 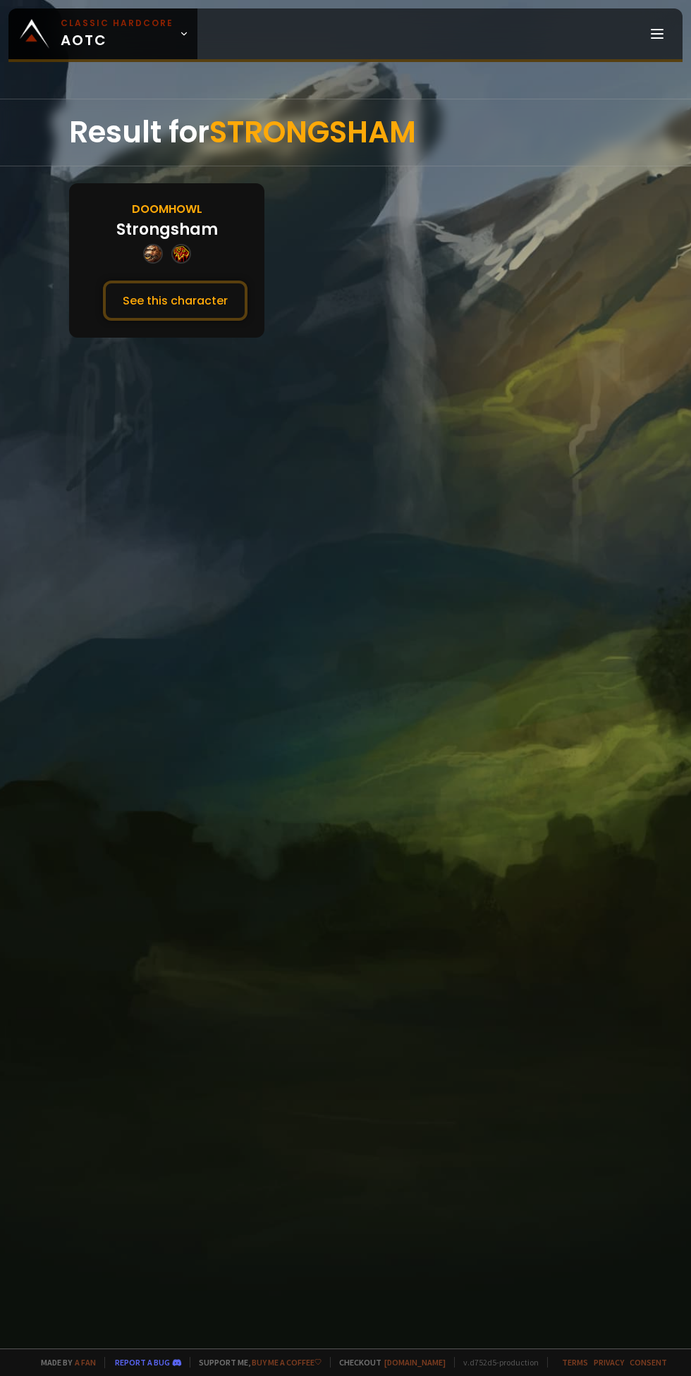 What do you see at coordinates (286, 1362) in the screenshot?
I see `a: Buy me a coffee` at bounding box center [286, 1362].